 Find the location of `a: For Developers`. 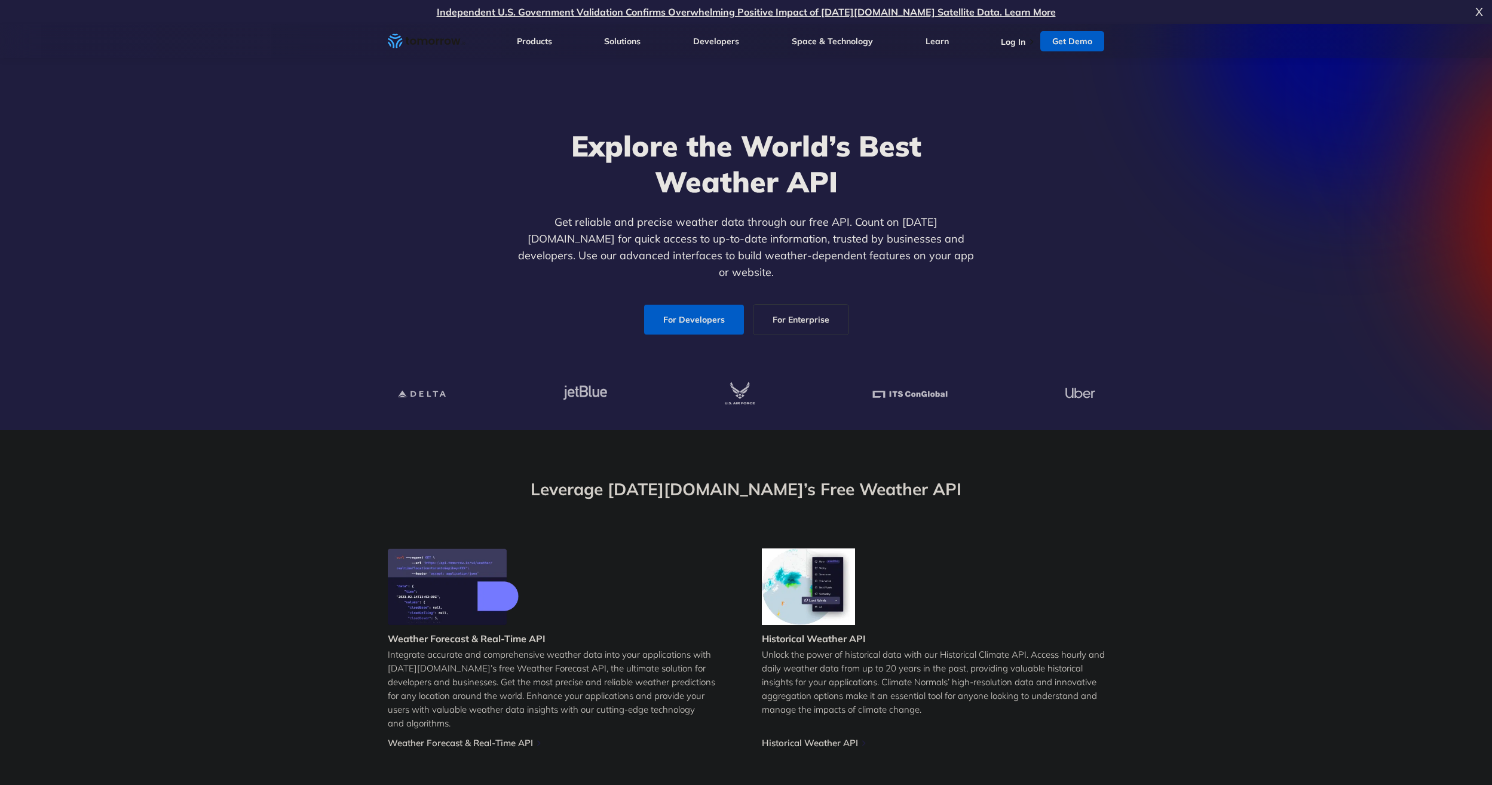

a: For Developers is located at coordinates (693, 320).